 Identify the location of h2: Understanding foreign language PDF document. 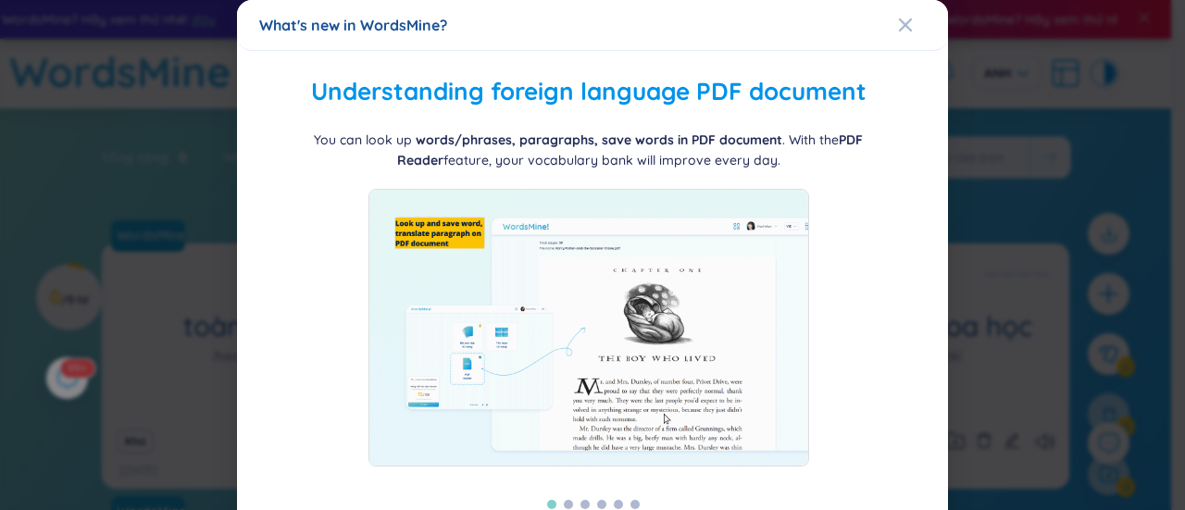
(588, 92).